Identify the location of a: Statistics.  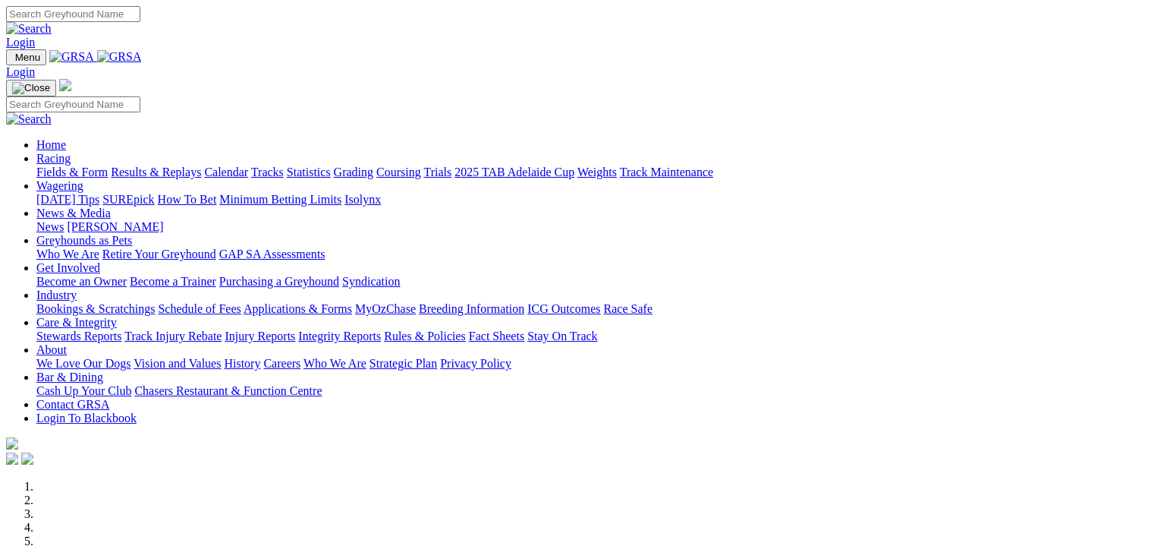
(309, 172).